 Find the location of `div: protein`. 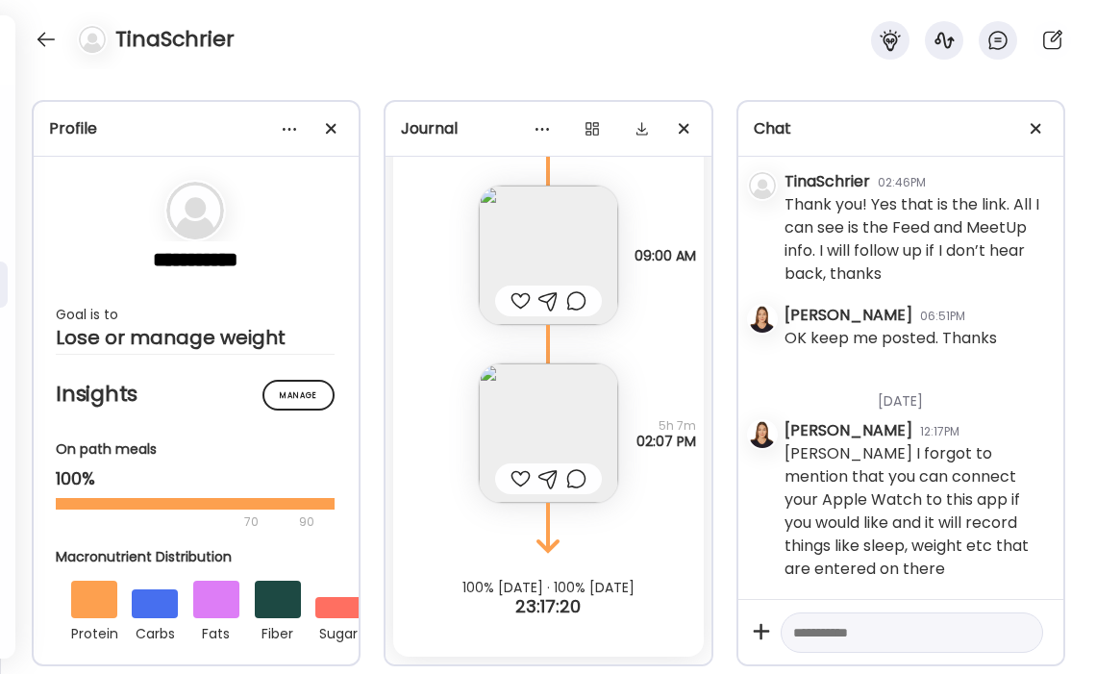

div: protein is located at coordinates (94, 632).